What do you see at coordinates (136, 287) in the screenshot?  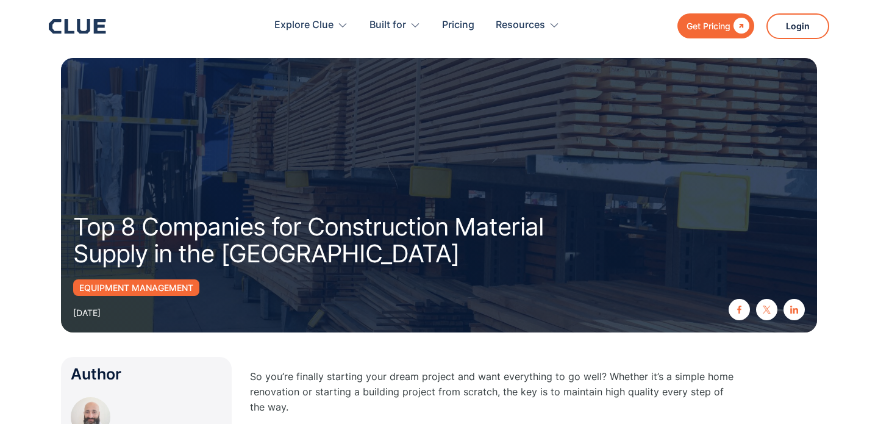 I see `a: Equipment Management` at bounding box center [136, 287].